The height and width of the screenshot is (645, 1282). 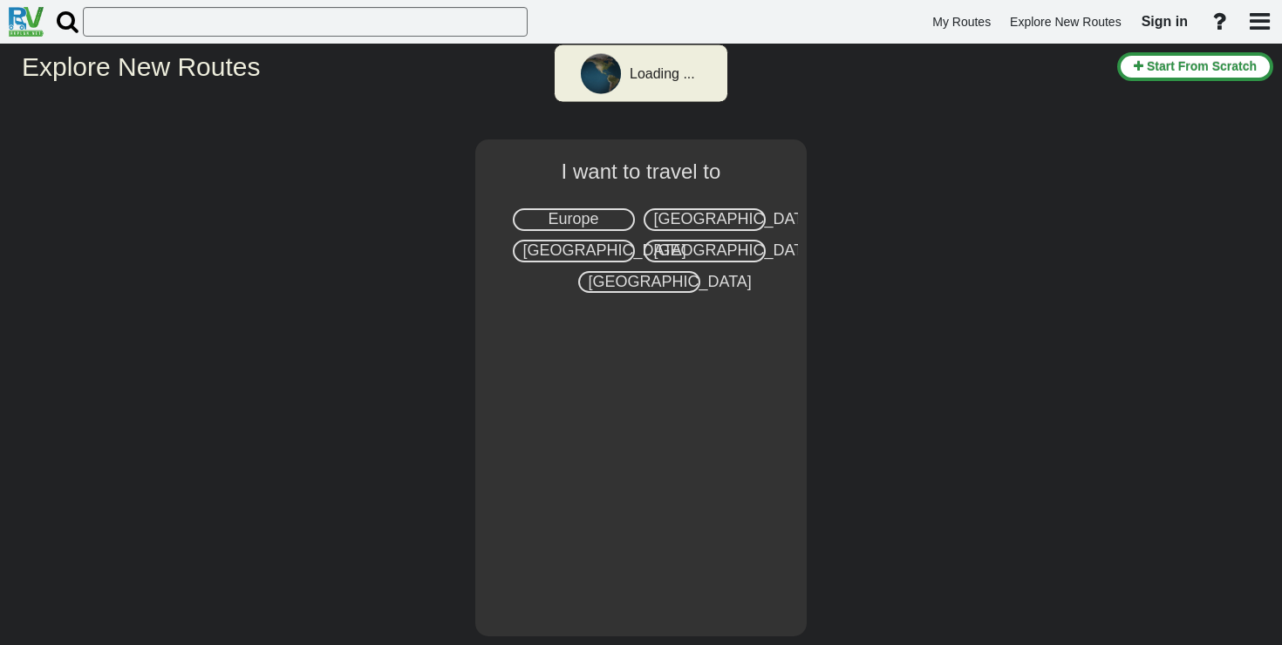 What do you see at coordinates (1164, 21) in the screenshot?
I see `span: Sign in` at bounding box center [1164, 21].